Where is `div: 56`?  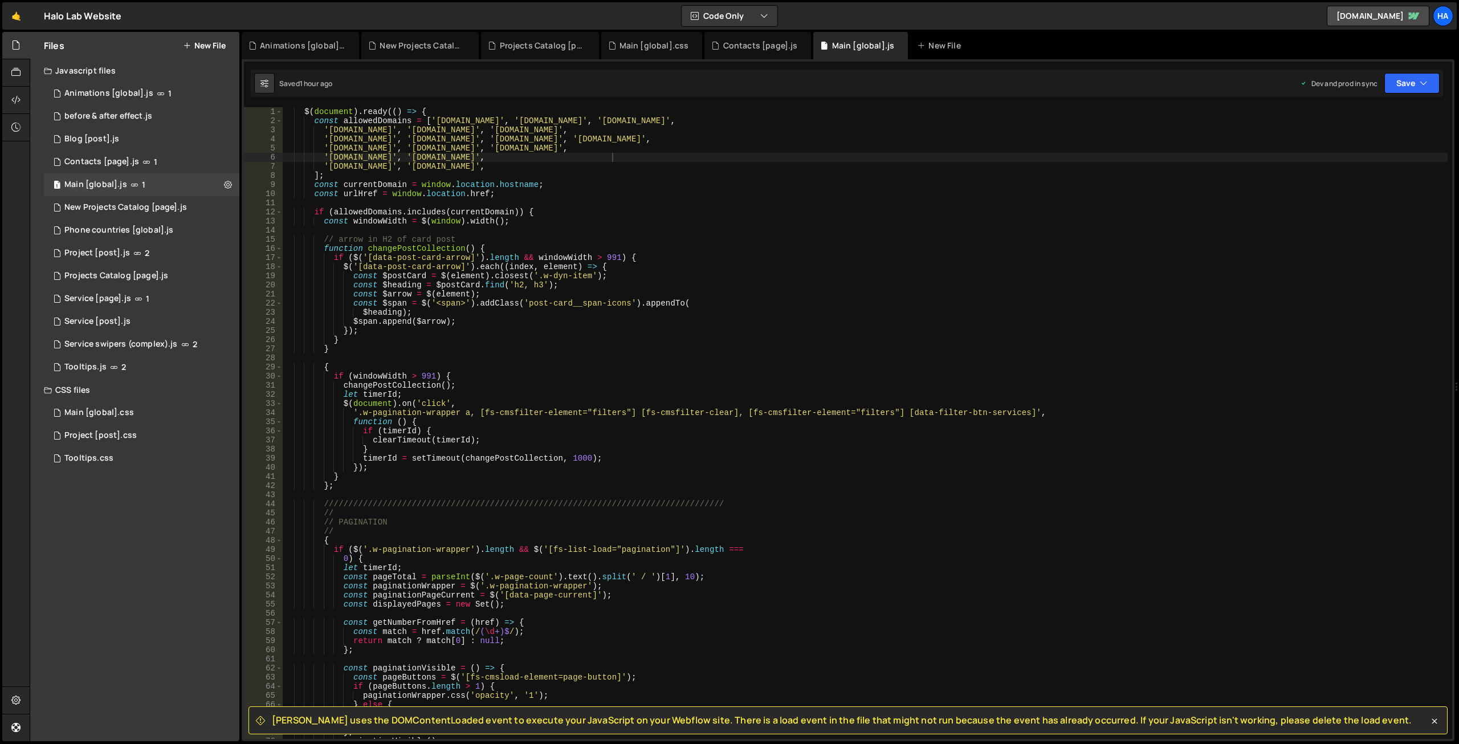
div: 56 is located at coordinates (263, 613).